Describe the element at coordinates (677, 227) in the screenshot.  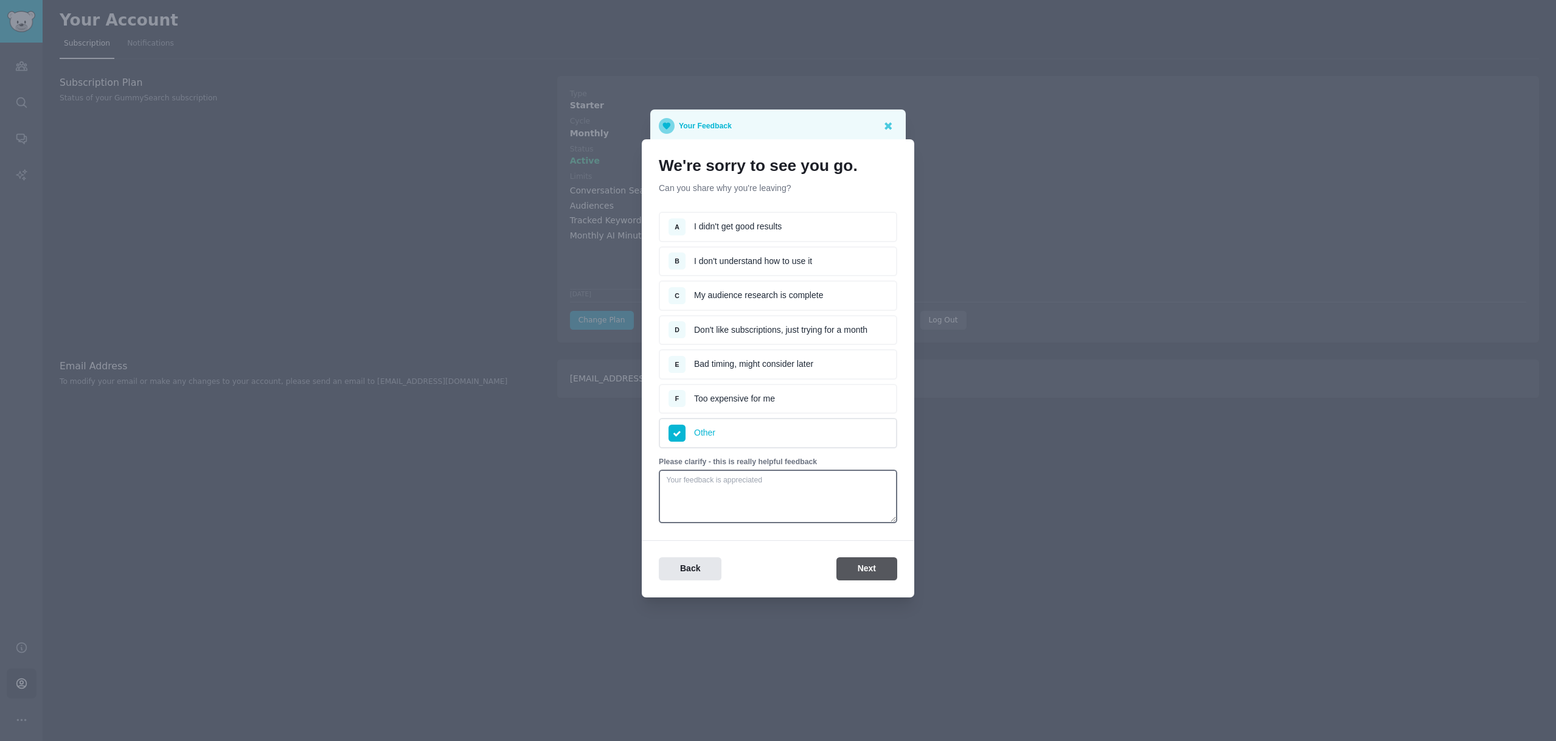
I see `span: A` at that location.